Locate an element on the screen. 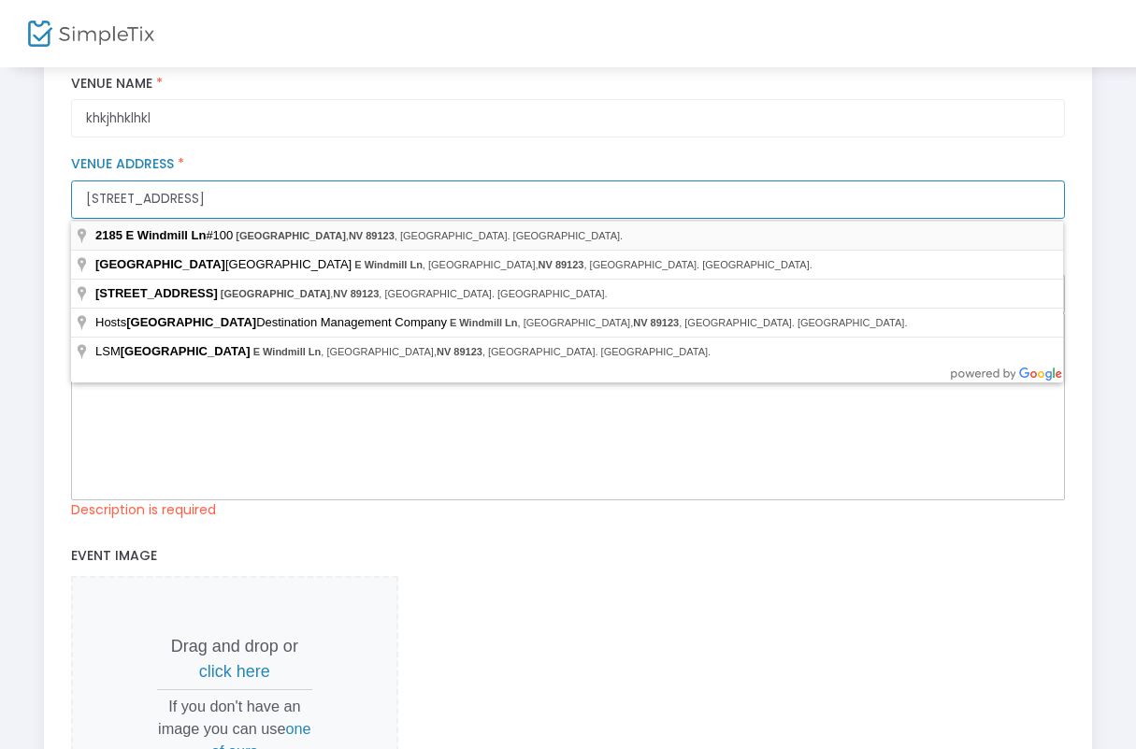 The height and width of the screenshot is (749, 1136). p: Description is required is located at coordinates (143, 510).